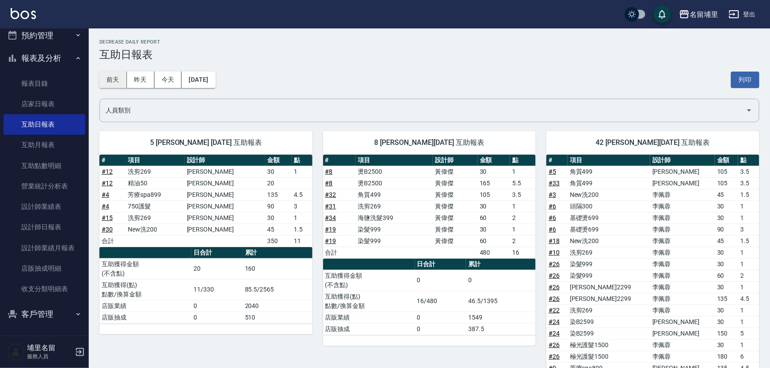 This screenshot has height=368, width=770. What do you see at coordinates (394, 206) in the screenshot?
I see `td: 洗剪269` at bounding box center [394, 206].